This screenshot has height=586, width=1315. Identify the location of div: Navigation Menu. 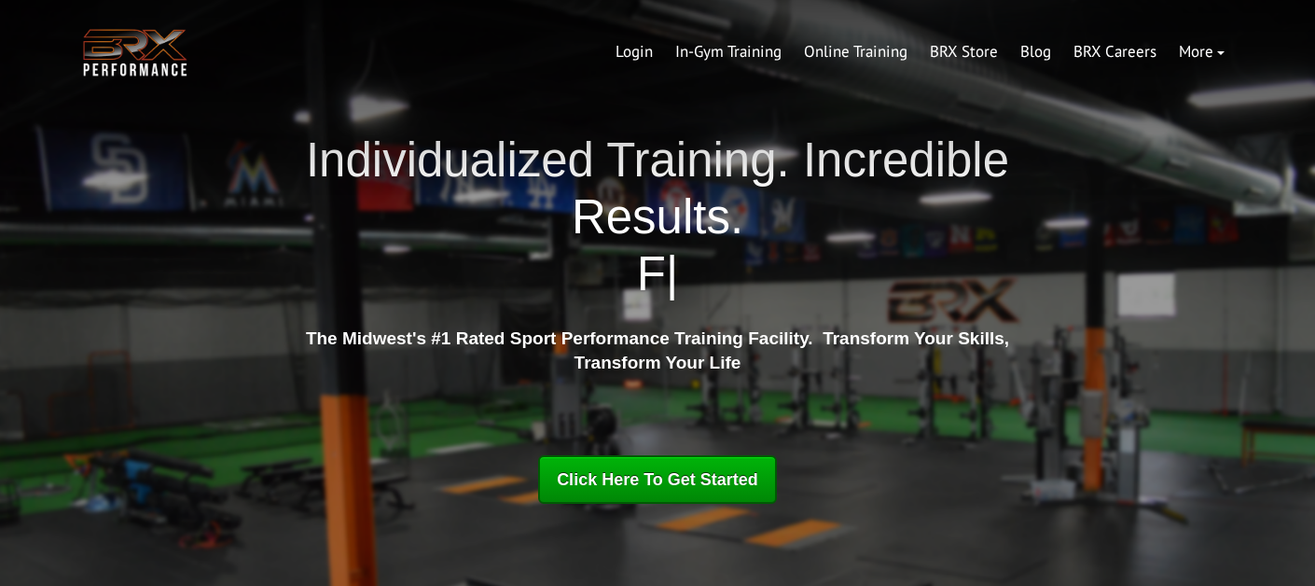
(920, 52).